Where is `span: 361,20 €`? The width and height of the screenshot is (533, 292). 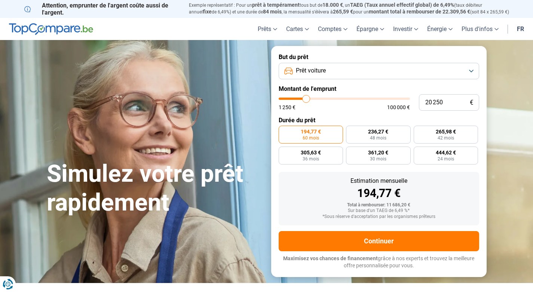
span: 361,20 € is located at coordinates (378, 152).